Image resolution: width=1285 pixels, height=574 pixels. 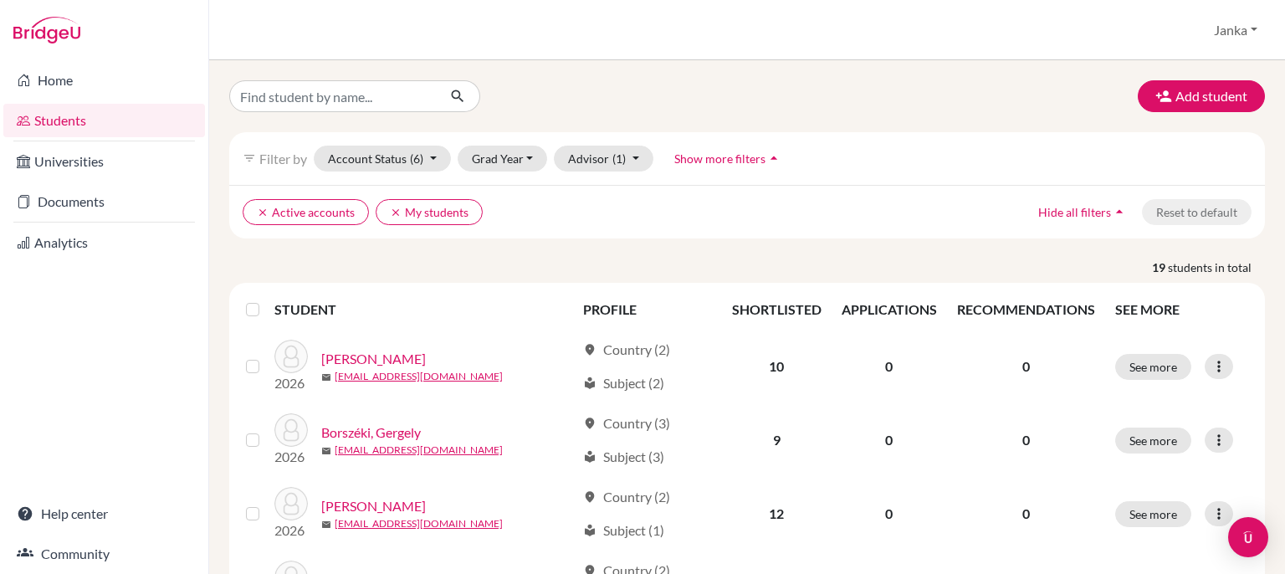 I want to click on th: SHORTLISTED, so click(x=776, y=309).